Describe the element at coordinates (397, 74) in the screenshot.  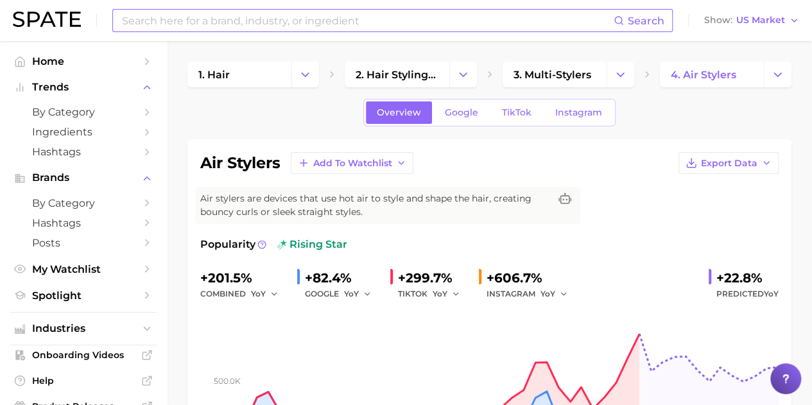
I see `span: 2. hair styling products` at that location.